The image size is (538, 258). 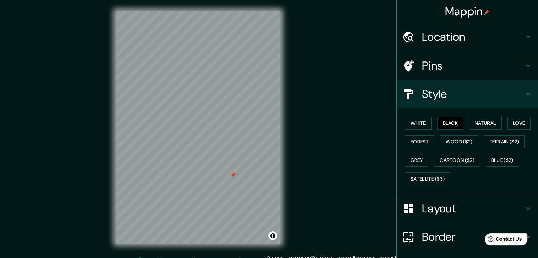 I want to click on button: Wood ($2), so click(x=459, y=142).